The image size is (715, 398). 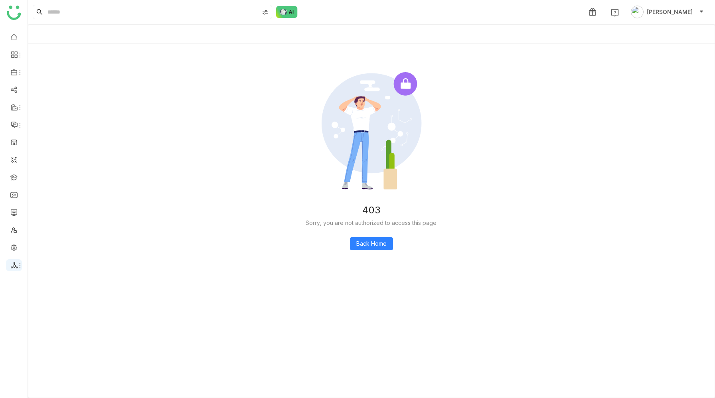 I want to click on img: help.svg, so click(x=614, y=13).